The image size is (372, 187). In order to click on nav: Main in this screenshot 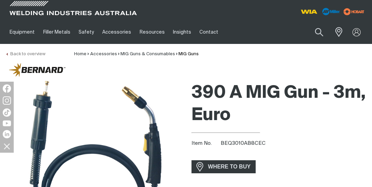, I will do `click(141, 32)`.